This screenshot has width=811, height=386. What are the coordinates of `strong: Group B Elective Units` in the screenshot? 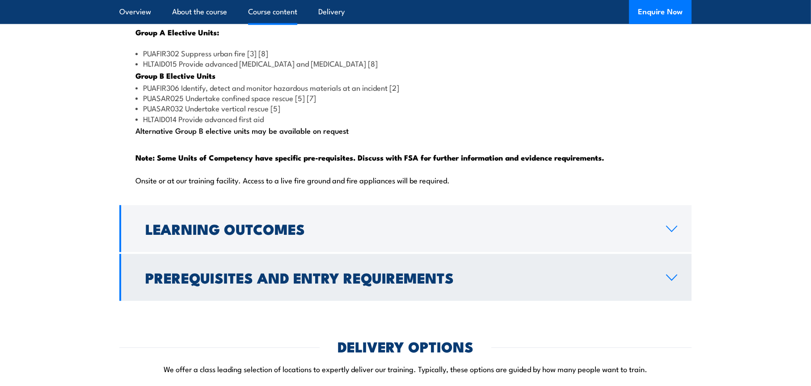 It's located at (175, 76).